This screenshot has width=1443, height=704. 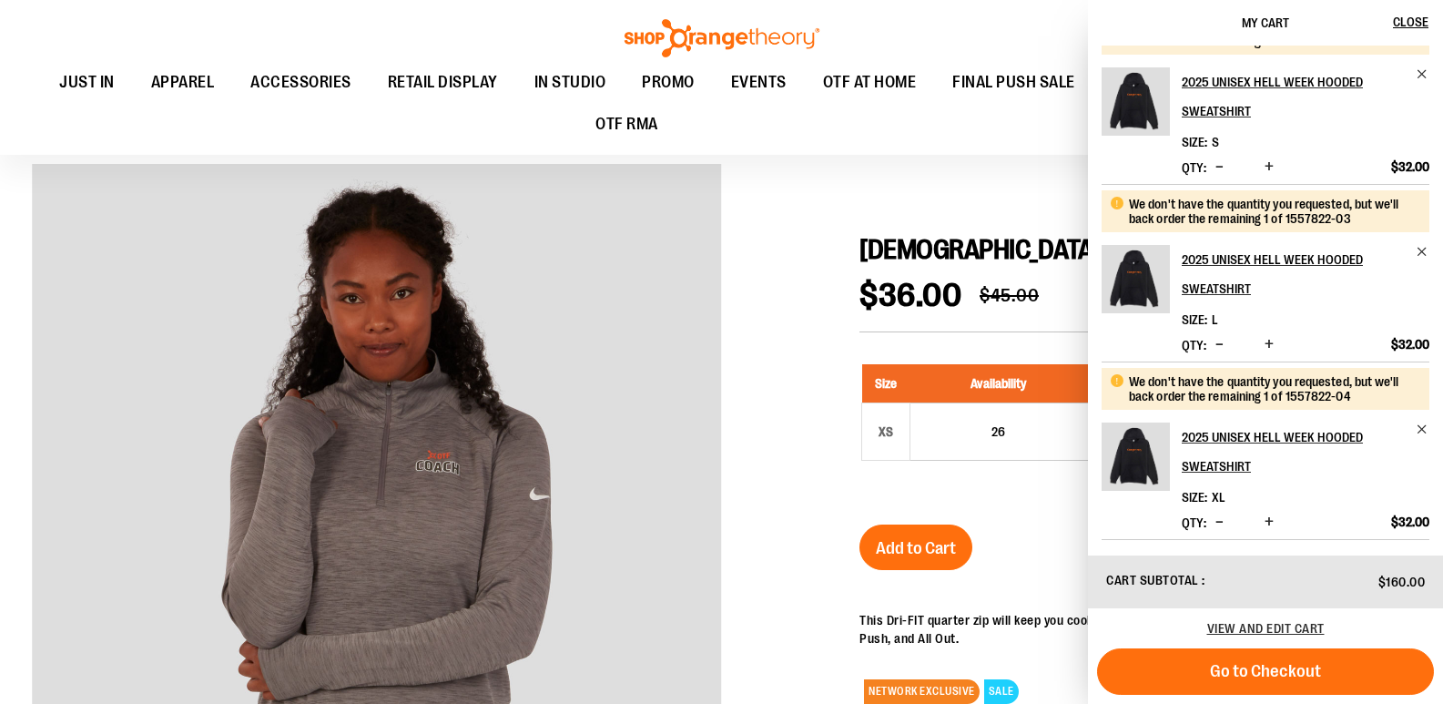 I want to click on span: RETAIL DISPLAY, so click(x=442, y=82).